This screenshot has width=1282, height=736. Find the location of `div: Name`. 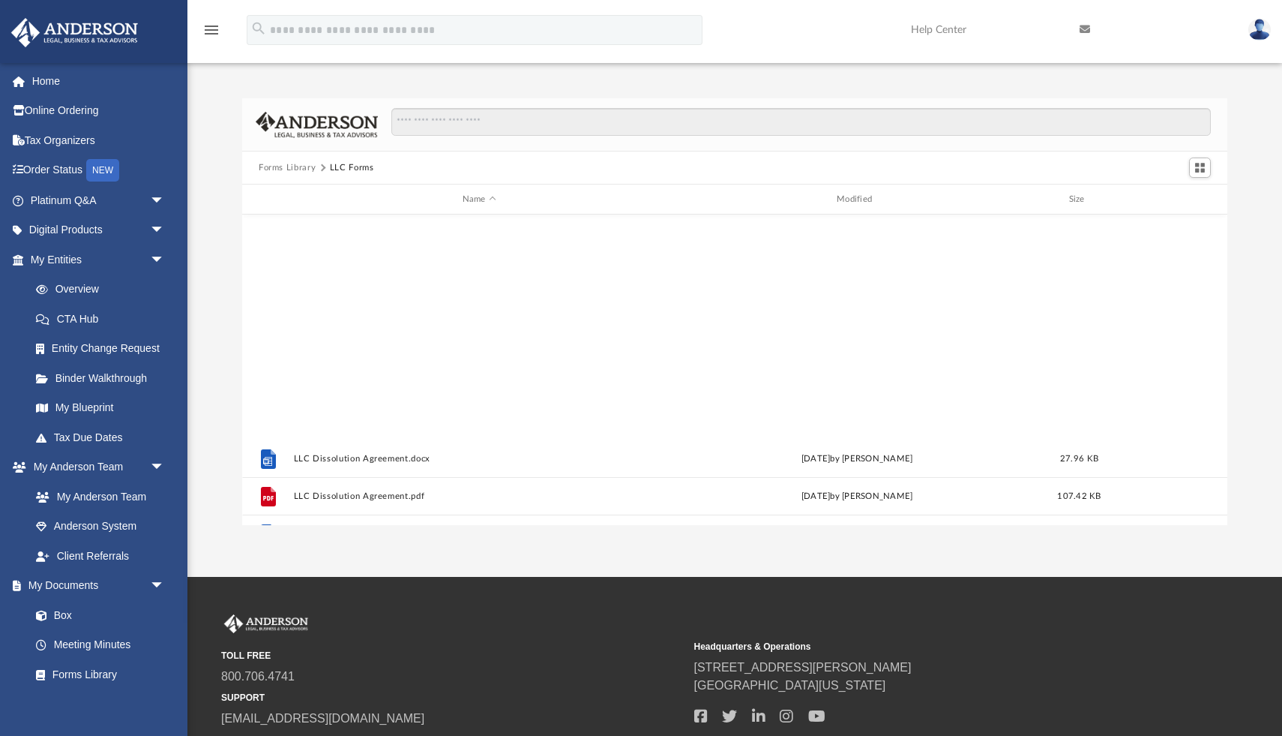

div: Name is located at coordinates (479, 199).